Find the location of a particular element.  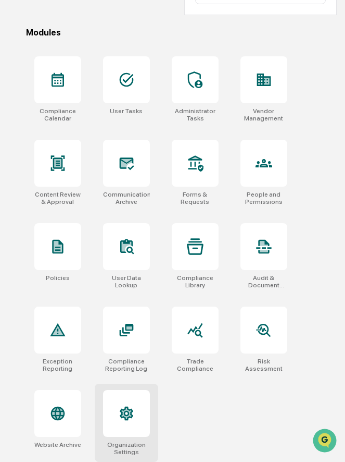

div: Content Review & Approval is located at coordinates (58, 198).